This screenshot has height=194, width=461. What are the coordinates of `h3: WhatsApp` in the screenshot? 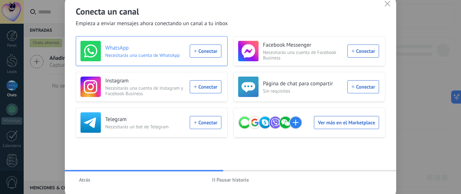 It's located at (145, 48).